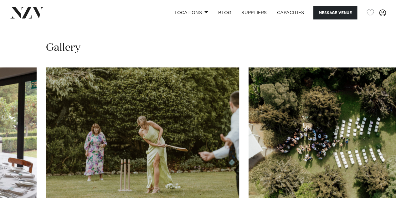 Image resolution: width=396 pixels, height=198 pixels. Describe the element at coordinates (225, 13) in the screenshot. I see `a: BLOG` at that location.